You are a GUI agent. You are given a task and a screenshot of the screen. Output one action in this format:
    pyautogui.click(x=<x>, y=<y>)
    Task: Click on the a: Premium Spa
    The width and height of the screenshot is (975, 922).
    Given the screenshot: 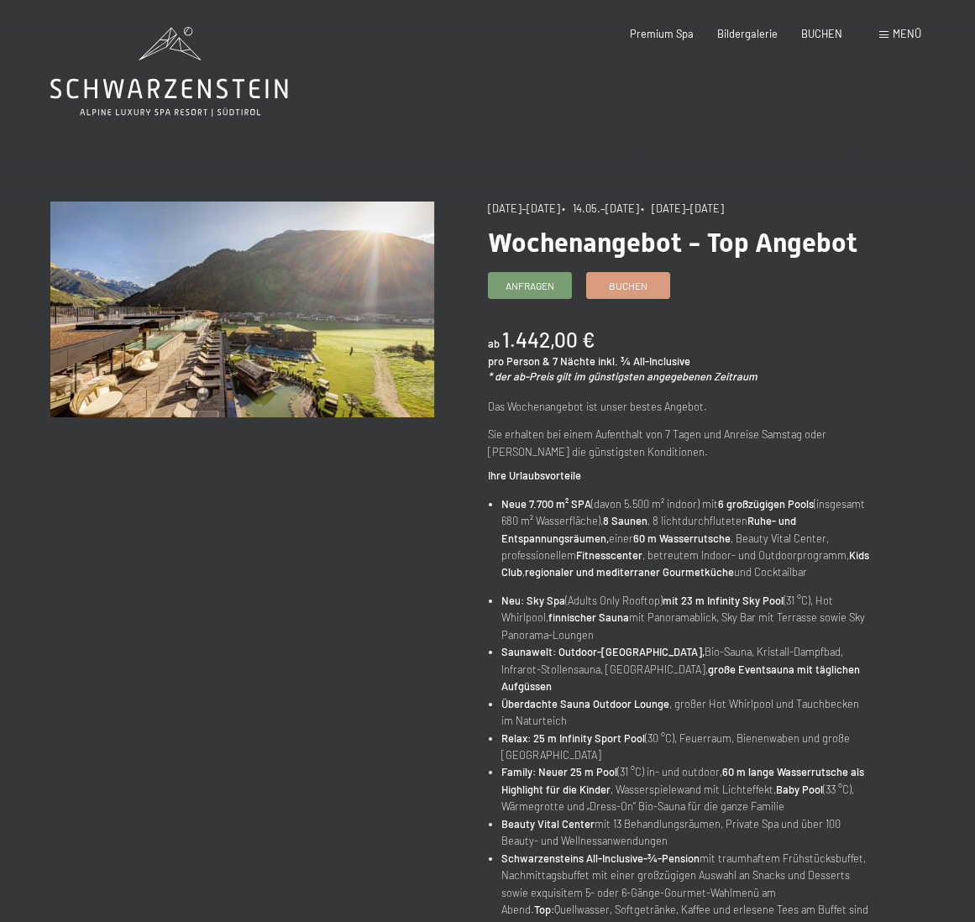 What is the action you would take?
    pyautogui.click(x=662, y=34)
    